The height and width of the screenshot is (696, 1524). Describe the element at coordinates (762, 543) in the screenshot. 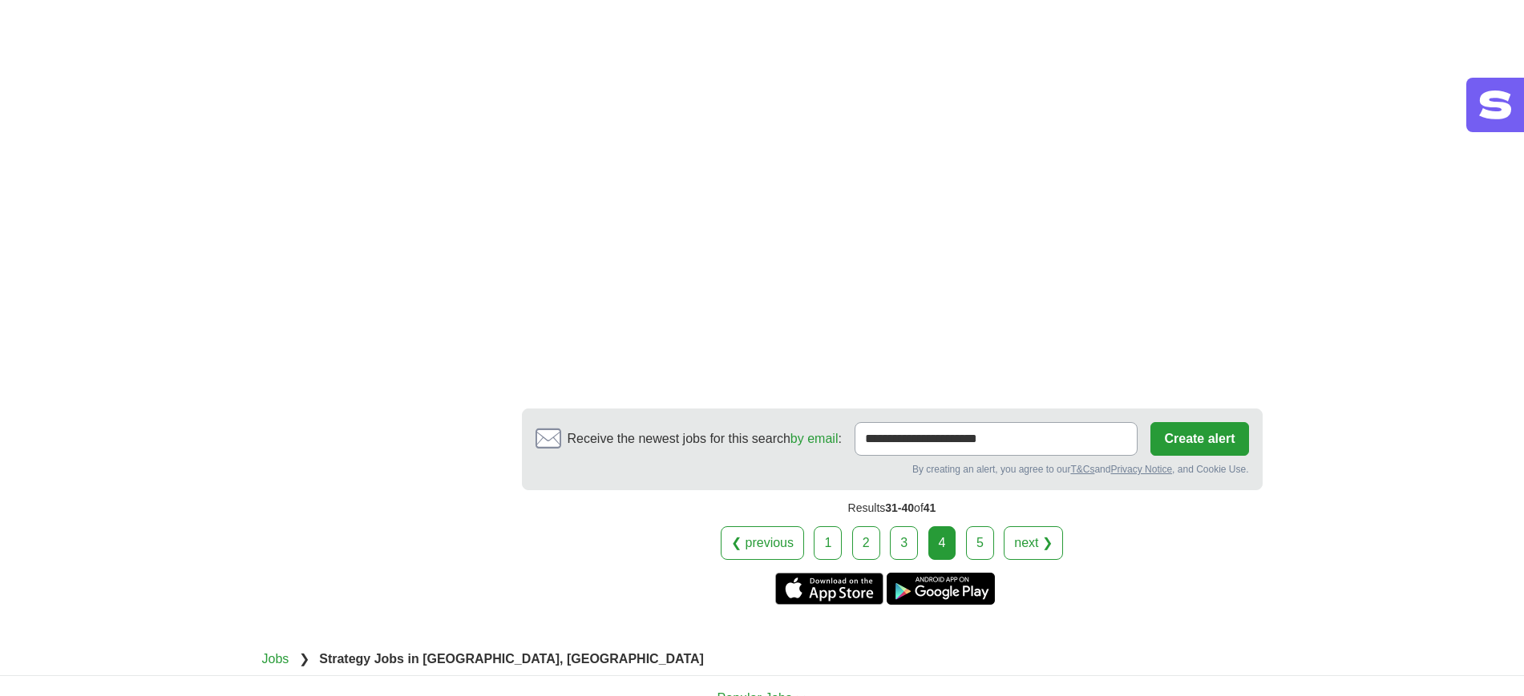

I see `a: ❮ previous` at that location.